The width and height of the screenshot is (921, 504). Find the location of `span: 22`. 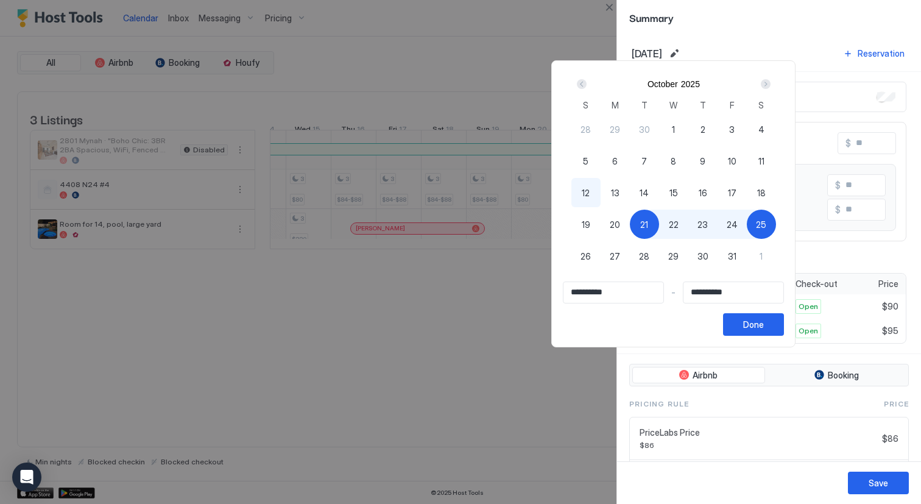

span: 22 is located at coordinates (673, 224).